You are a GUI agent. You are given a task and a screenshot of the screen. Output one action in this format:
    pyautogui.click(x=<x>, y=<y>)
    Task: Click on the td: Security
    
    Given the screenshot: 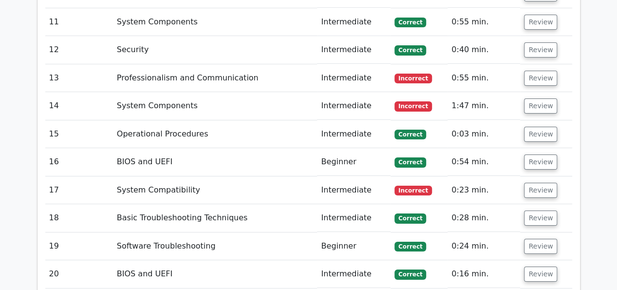 What is the action you would take?
    pyautogui.click(x=215, y=50)
    